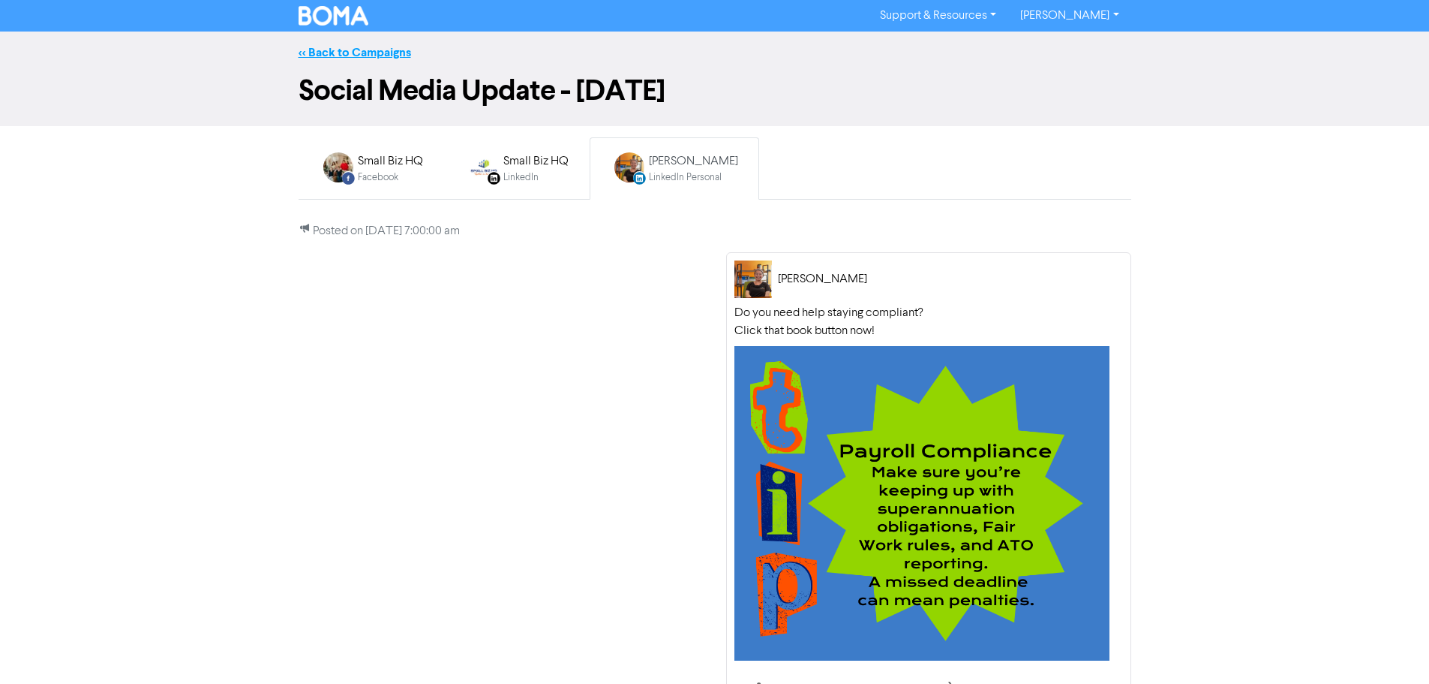 Image resolution: width=1429 pixels, height=684 pixels. Describe the element at coordinates (1392, 648) in the screenshot. I see `div: Chat Widget` at that location.